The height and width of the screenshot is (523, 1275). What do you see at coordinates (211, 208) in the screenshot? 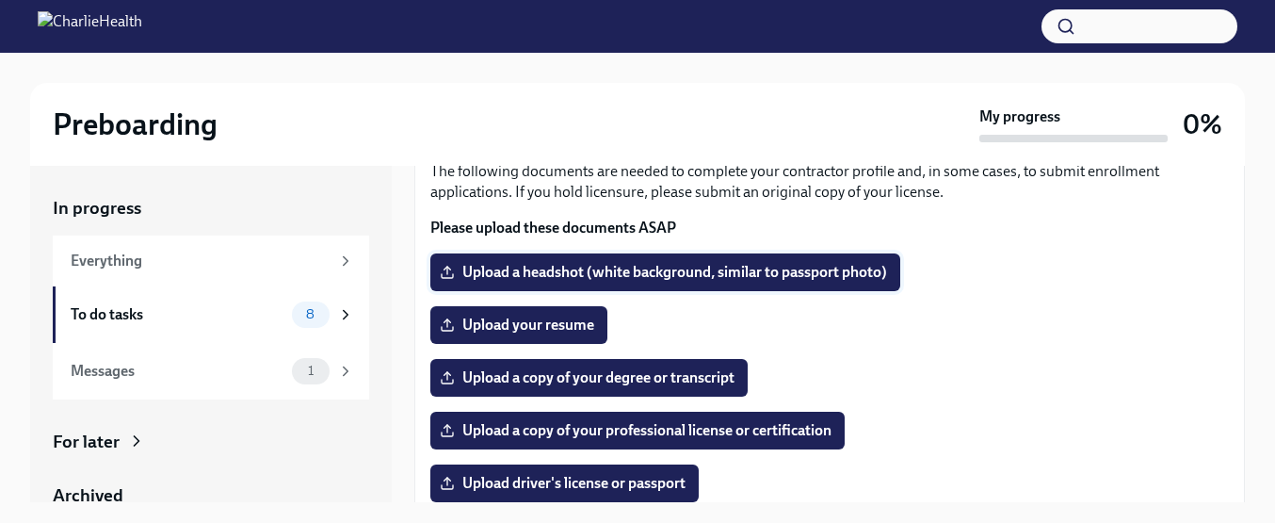
I see `div: In progress` at bounding box center [211, 208].